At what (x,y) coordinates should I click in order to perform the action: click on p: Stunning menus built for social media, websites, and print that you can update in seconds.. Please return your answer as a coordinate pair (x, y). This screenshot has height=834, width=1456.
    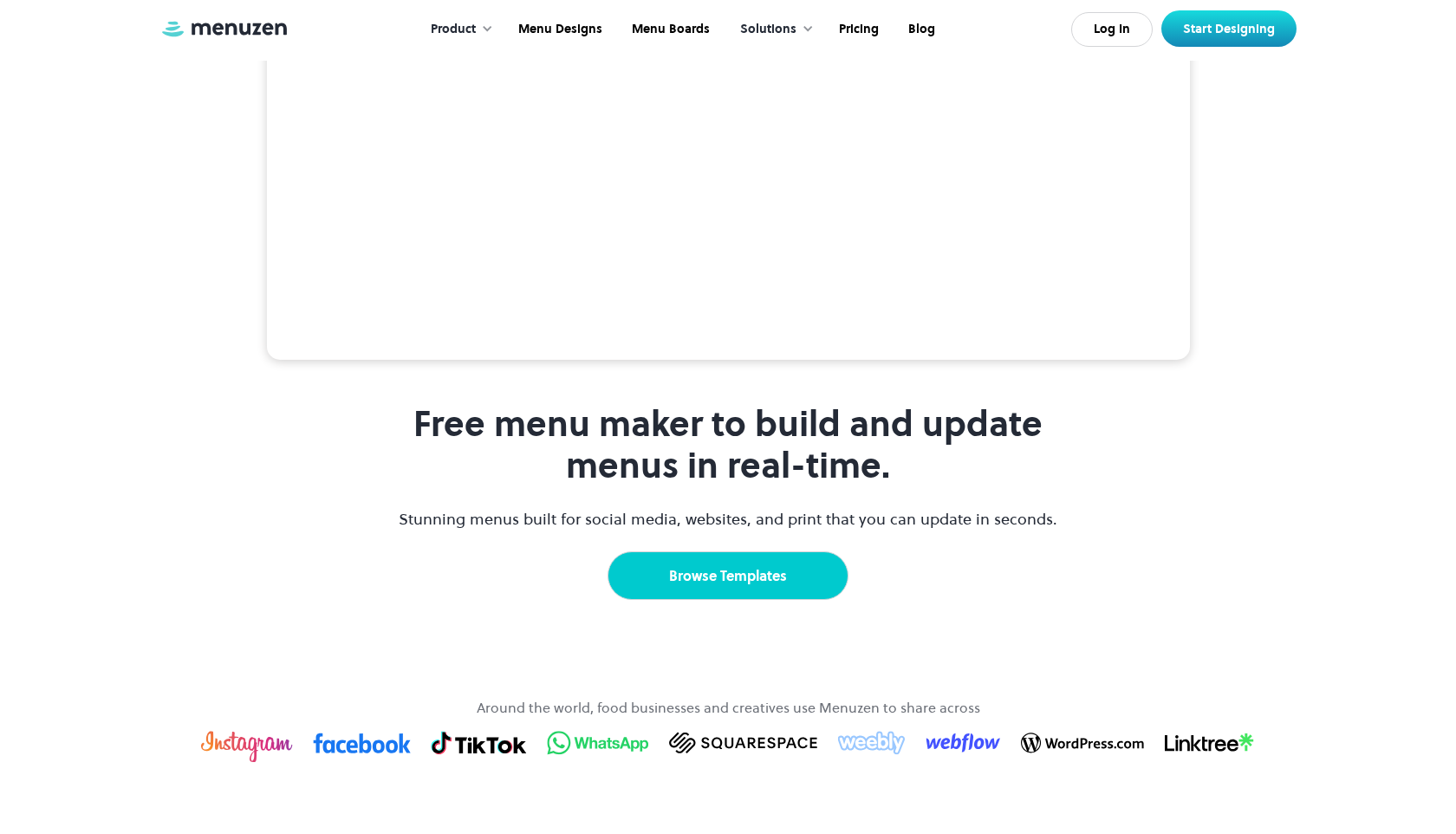
    Looking at the image, I should click on (728, 519).